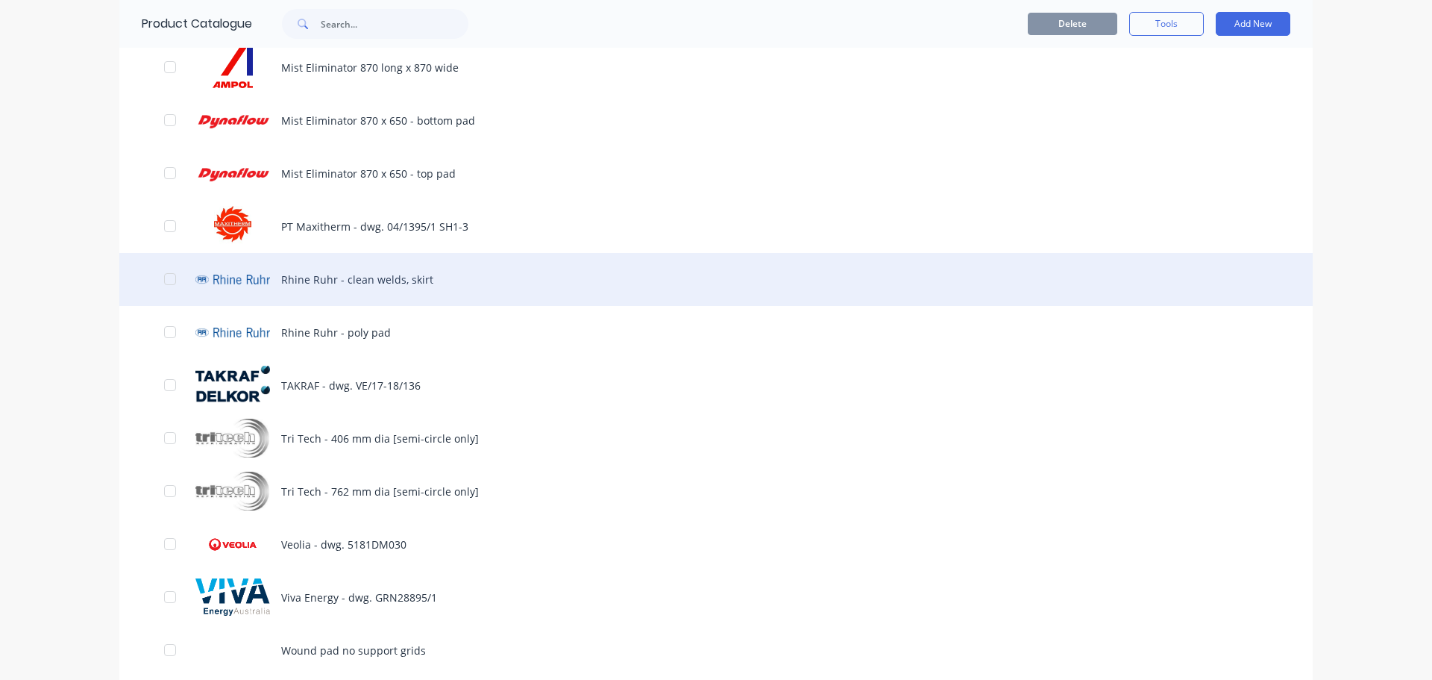  What do you see at coordinates (1253, 24) in the screenshot?
I see `button: Add New` at bounding box center [1253, 24].